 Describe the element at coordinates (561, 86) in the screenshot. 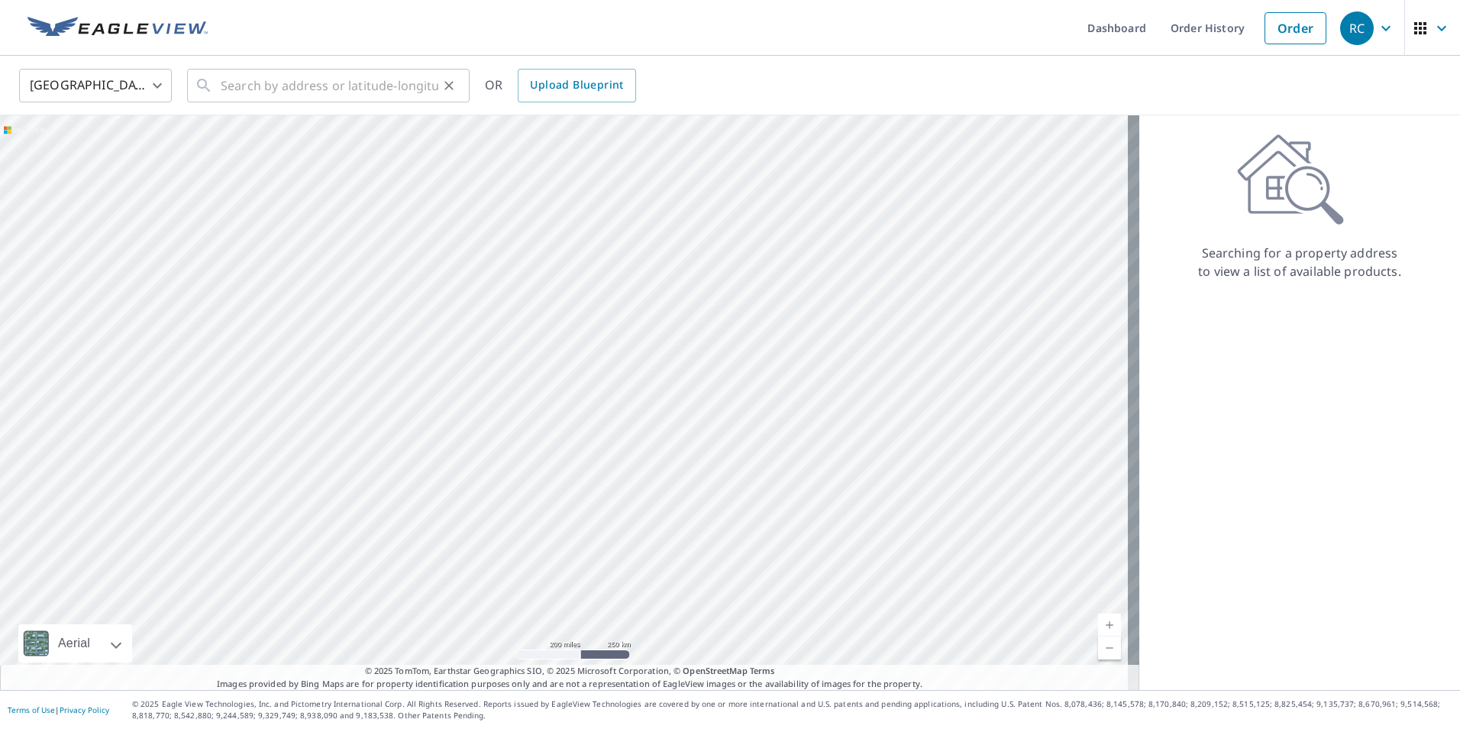

I see `div: OR` at that location.